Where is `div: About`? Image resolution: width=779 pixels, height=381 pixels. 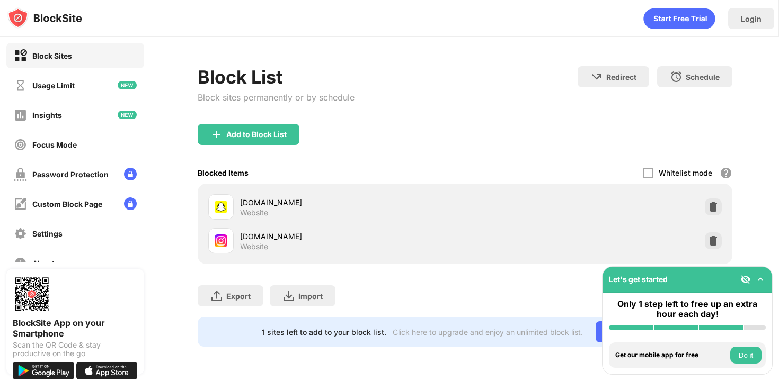 div: About is located at coordinates (43, 263).